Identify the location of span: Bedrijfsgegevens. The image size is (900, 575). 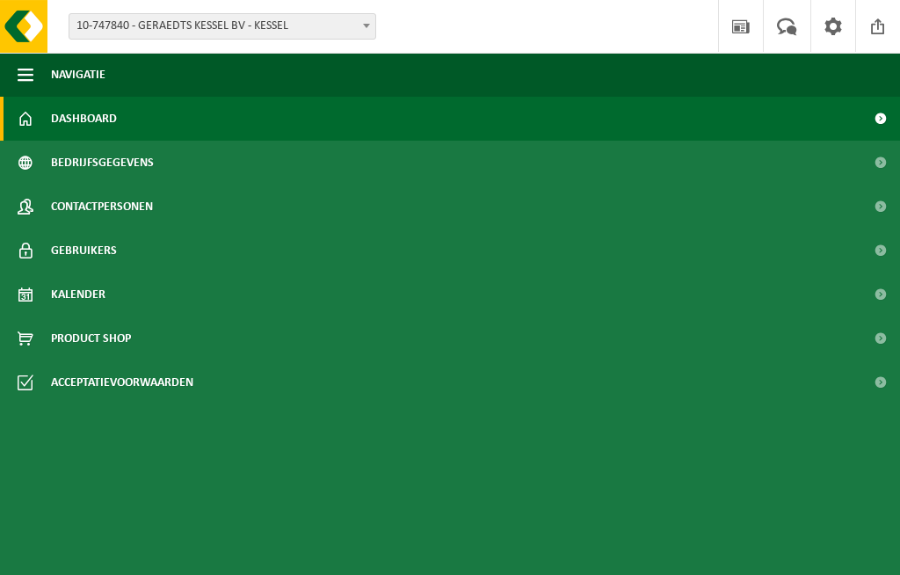
(102, 163).